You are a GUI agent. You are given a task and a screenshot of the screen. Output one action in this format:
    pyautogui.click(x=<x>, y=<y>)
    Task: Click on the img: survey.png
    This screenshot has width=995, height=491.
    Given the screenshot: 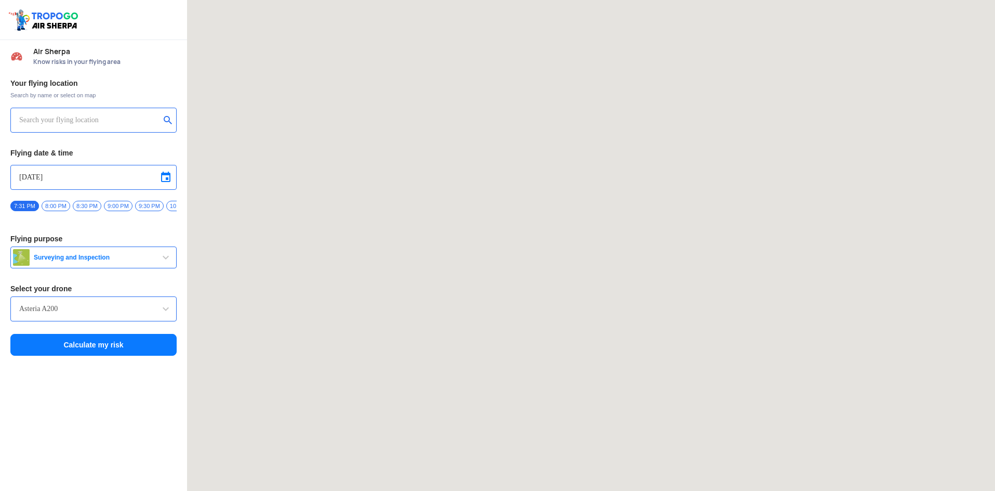 What is the action you would take?
    pyautogui.click(x=21, y=257)
    